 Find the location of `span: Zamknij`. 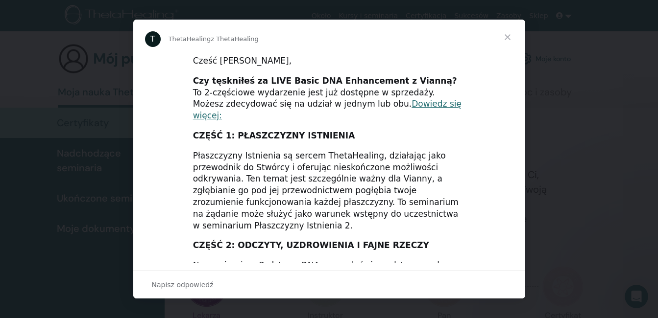

span: Zamknij is located at coordinates (507, 37).